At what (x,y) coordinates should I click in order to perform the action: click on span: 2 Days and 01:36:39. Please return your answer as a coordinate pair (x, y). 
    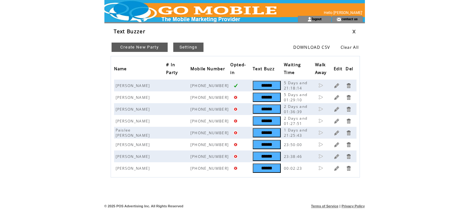
    Looking at the image, I should click on (295, 109).